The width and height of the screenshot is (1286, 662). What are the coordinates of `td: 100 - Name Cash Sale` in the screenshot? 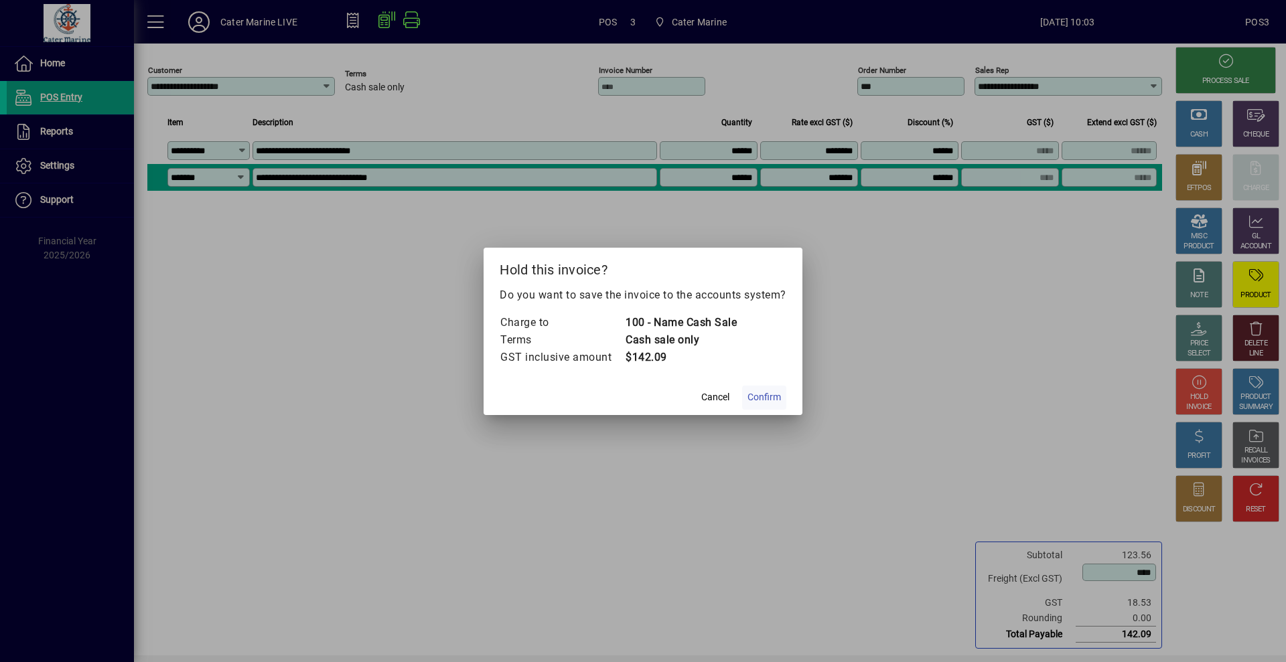 It's located at (680, 323).